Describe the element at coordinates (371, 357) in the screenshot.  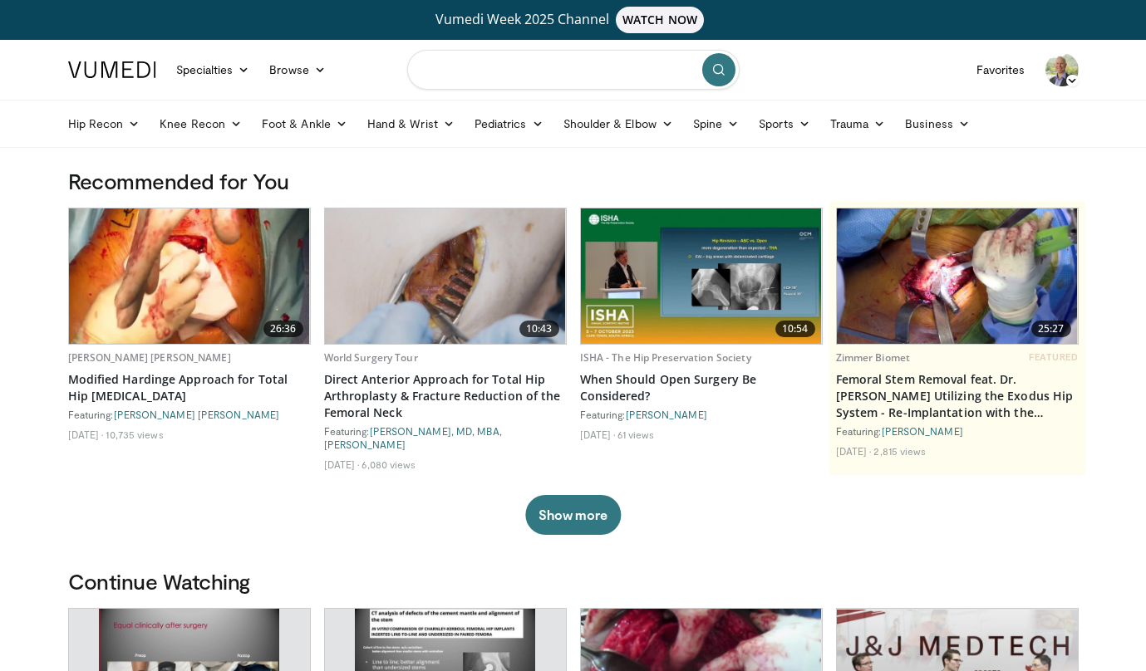
I see `a: World Surgery Tour` at that location.